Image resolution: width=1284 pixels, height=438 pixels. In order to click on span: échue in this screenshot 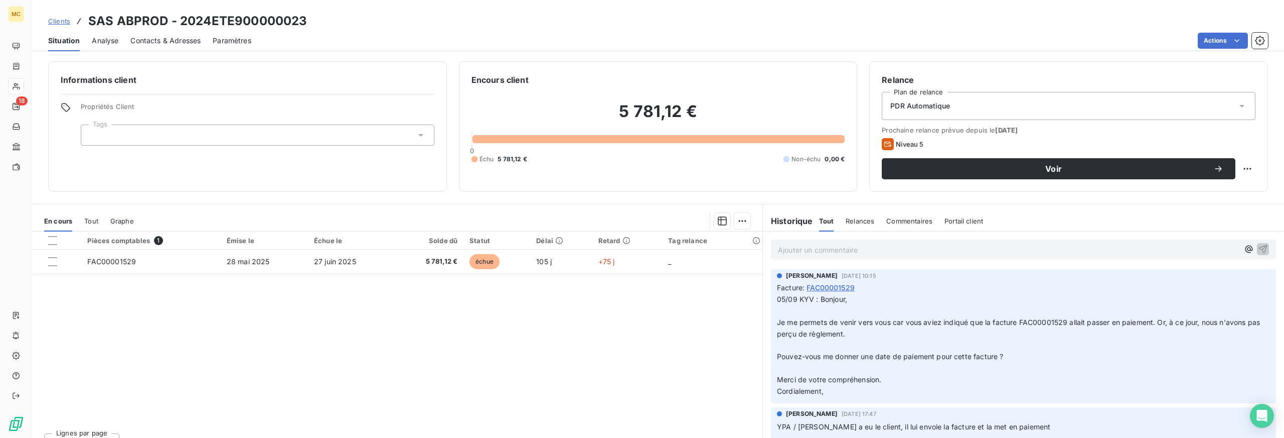, I will do `click(485, 261)`.